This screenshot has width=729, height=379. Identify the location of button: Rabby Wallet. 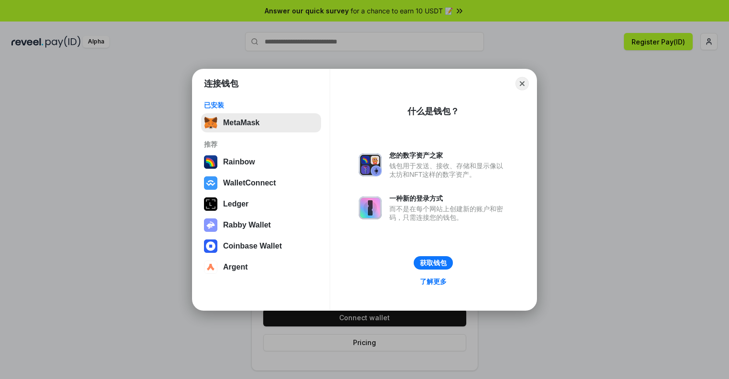
(261, 225).